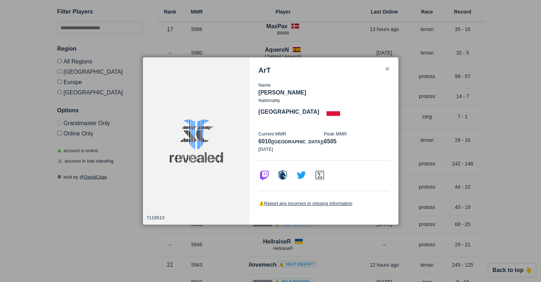  What do you see at coordinates (156, 218) in the screenshot?
I see `p: 7119513` at bounding box center [156, 218].